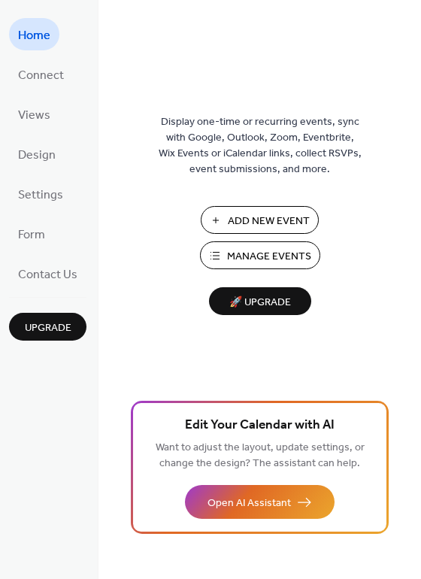  Describe the element at coordinates (34, 34) in the screenshot. I see `a: Home` at that location.